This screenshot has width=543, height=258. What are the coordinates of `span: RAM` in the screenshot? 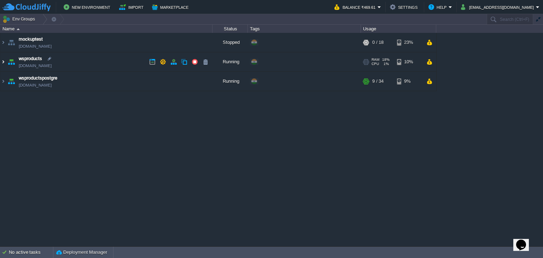 It's located at (376, 60).